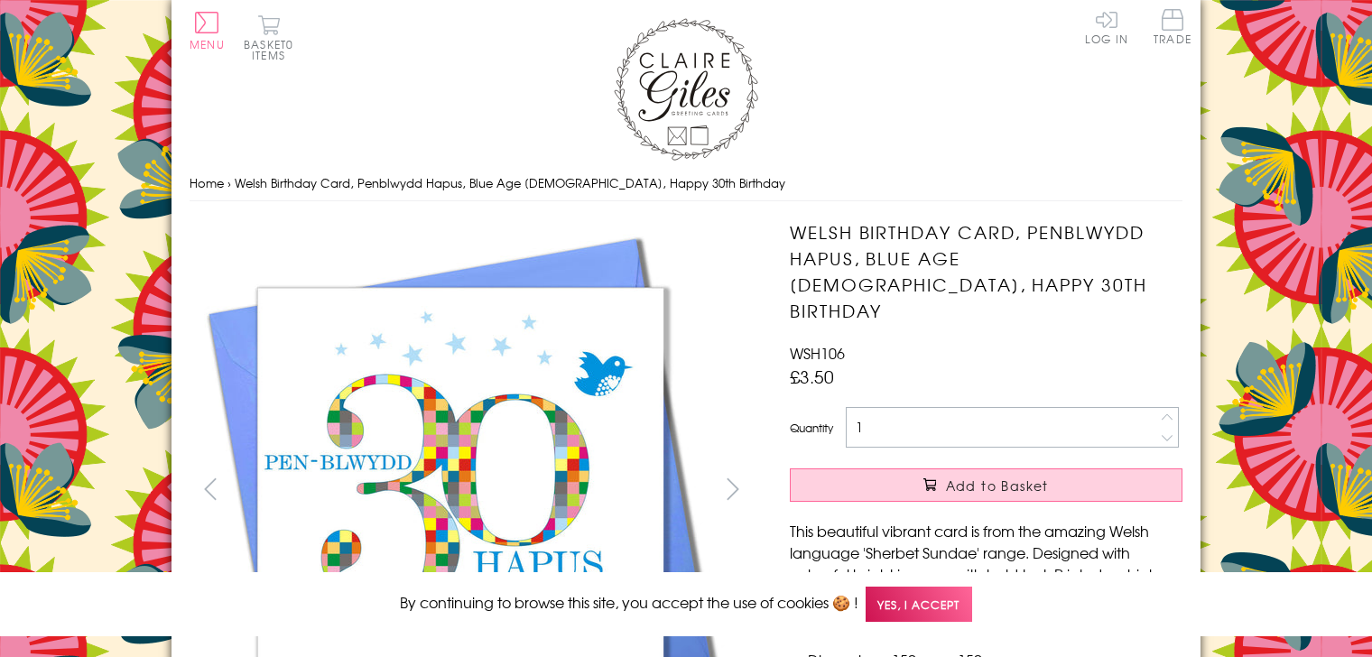 This screenshot has height=657, width=1372. Describe the element at coordinates (1173, 28) in the screenshot. I see `a: Trade` at that location.